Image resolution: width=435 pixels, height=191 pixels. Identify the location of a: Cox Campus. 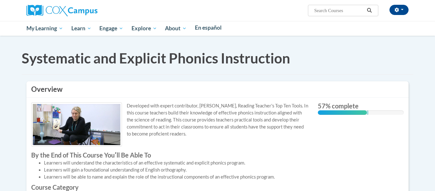
(62, 10).